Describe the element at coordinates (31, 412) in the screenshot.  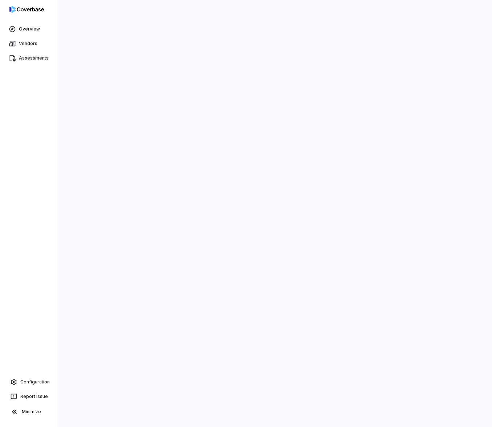
I see `span: Minimize` at that location.